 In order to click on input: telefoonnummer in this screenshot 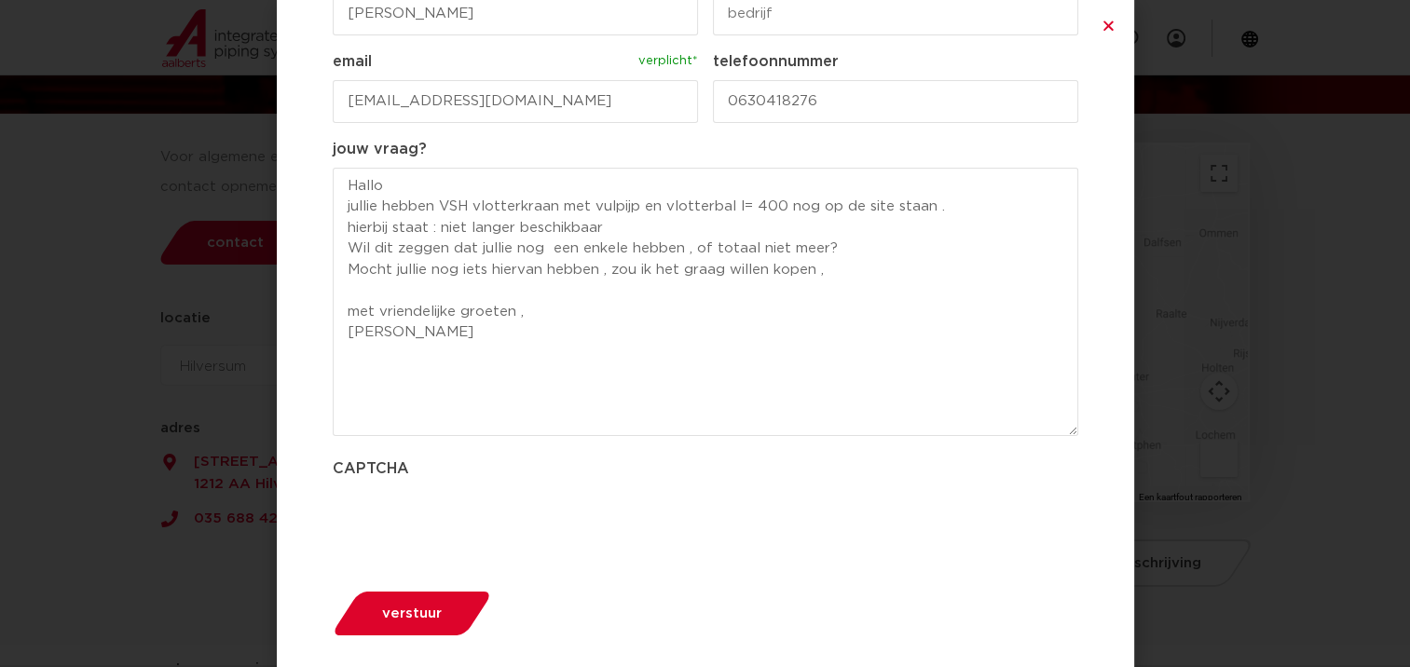, I will do `click(896, 102)`.